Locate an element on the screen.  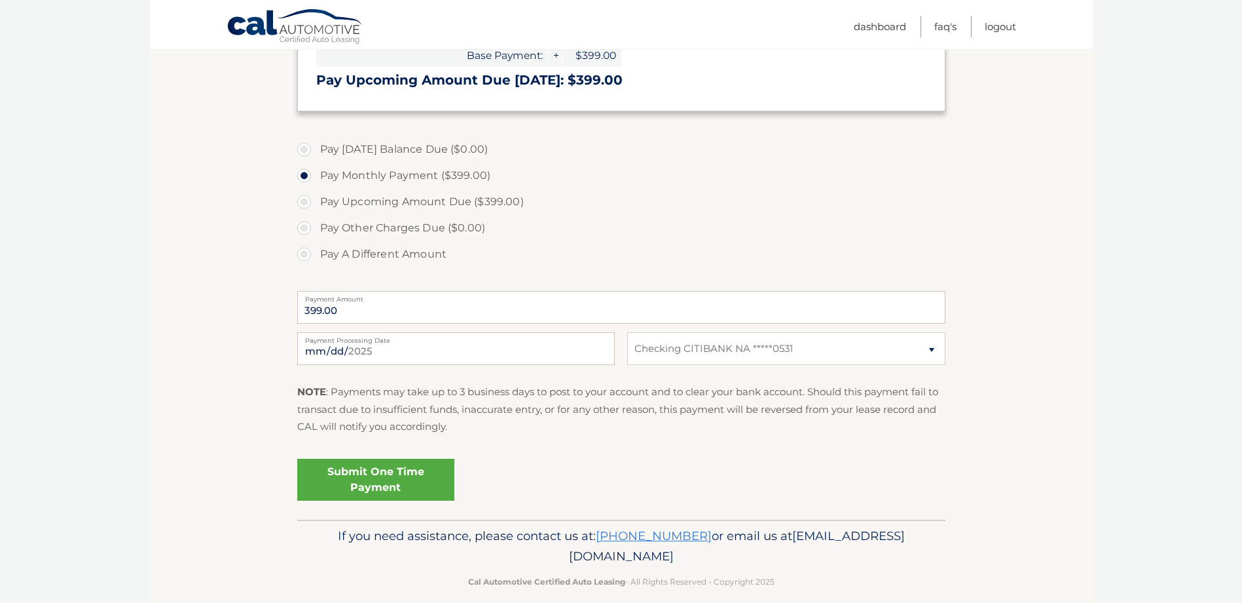
strong: Cal Automotive Certified Auto Leasing is located at coordinates (547, 581).